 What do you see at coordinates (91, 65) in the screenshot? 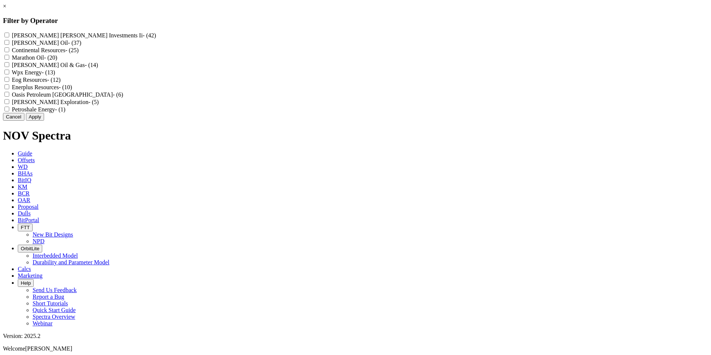
I see `span: - (14)` at bounding box center [91, 65].